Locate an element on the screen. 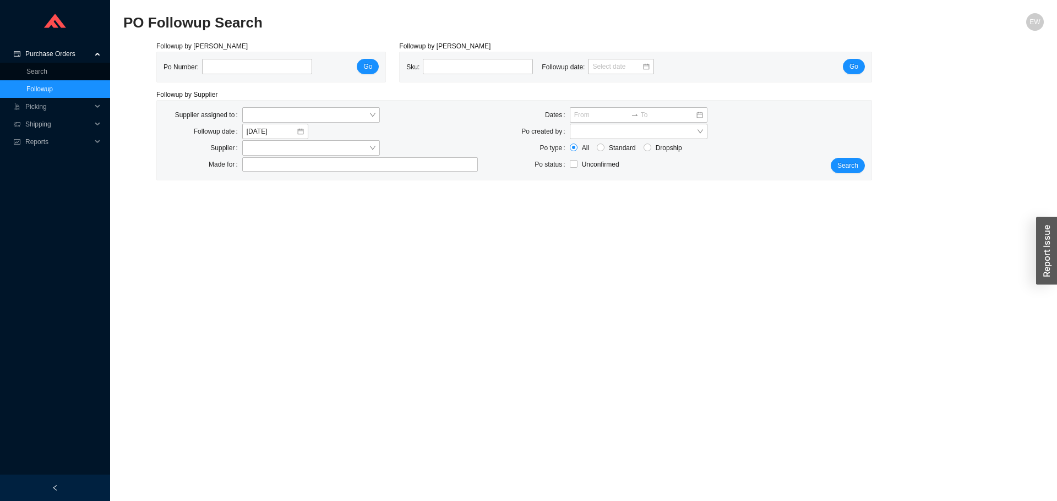 The width and height of the screenshot is (1057, 501). span: Shipping is located at coordinates (58, 124).